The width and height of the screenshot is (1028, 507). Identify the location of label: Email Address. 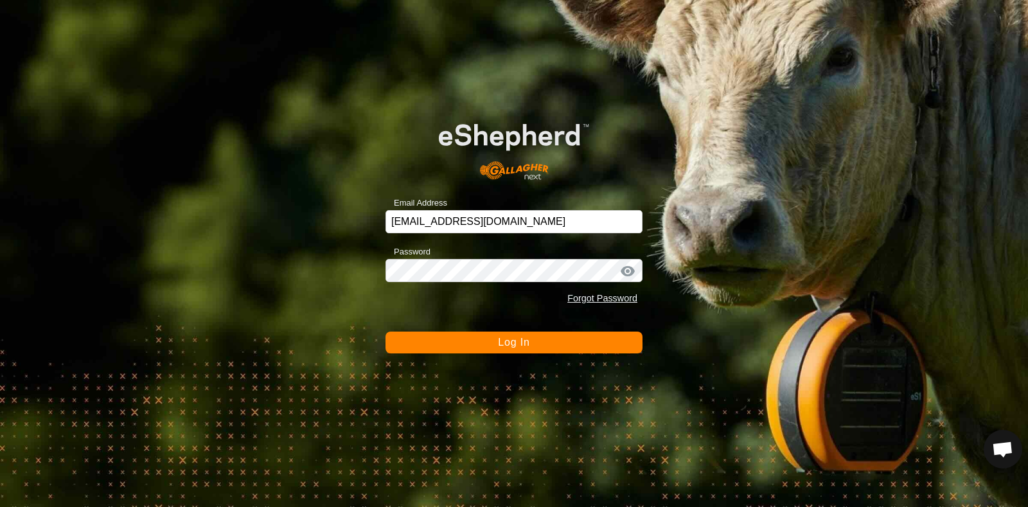
(417, 203).